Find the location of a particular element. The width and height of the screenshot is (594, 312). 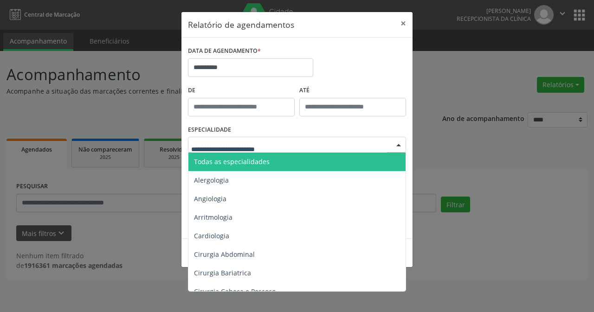

span: Cirurgia Cabeça e Pescoço is located at coordinates (235, 291).